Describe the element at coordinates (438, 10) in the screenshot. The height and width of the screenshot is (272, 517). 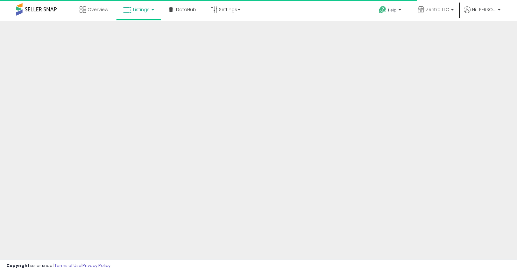
I see `span: Zentra LLC` at that location.